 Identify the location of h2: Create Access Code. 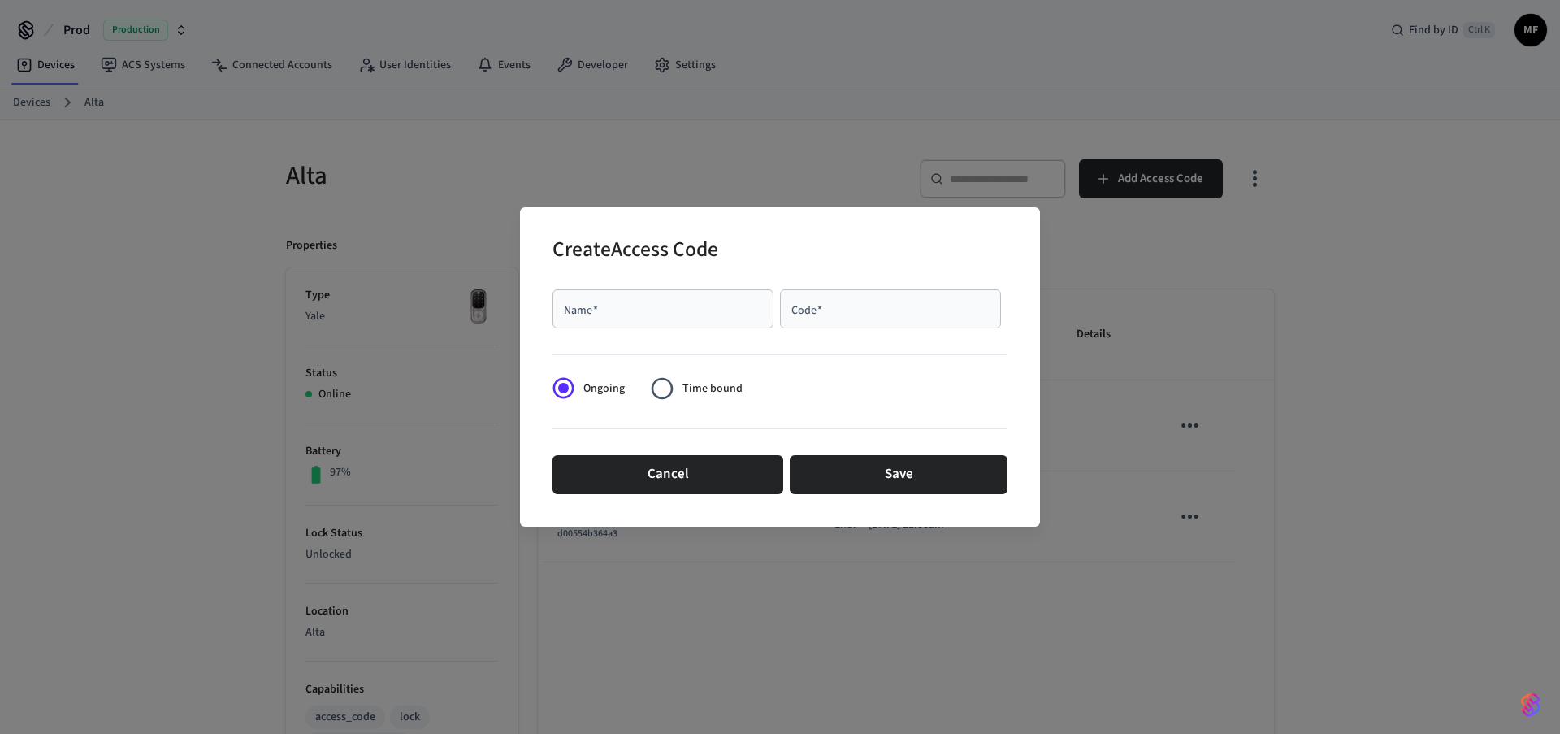
(636, 251).